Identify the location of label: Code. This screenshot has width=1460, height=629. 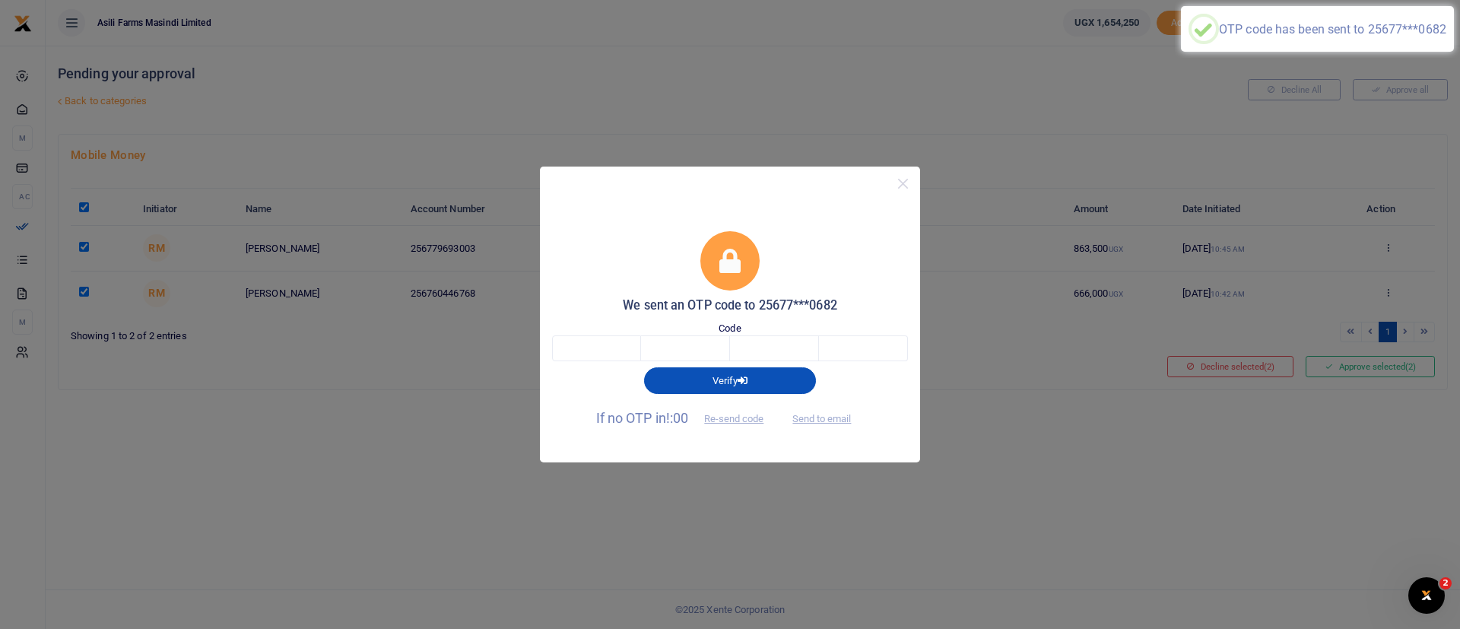
(729, 329).